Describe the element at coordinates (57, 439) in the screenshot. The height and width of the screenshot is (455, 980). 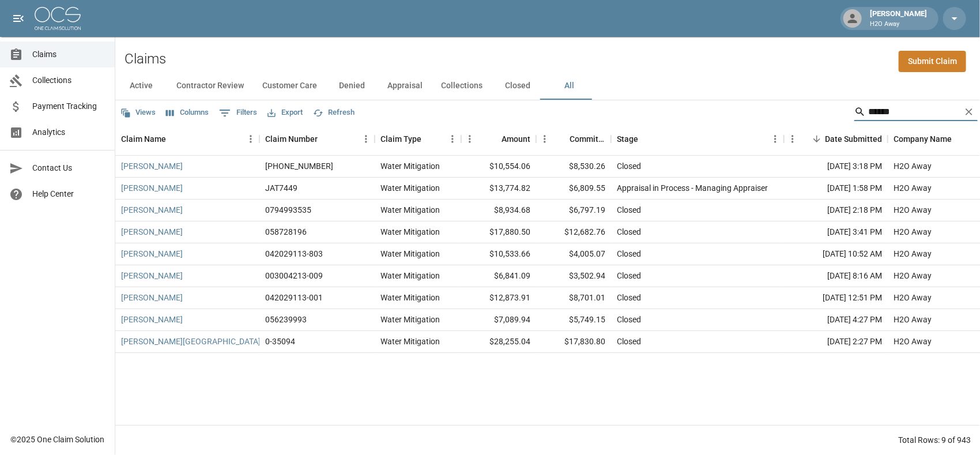
I see `div: © 2025 One Claim Solution` at that location.